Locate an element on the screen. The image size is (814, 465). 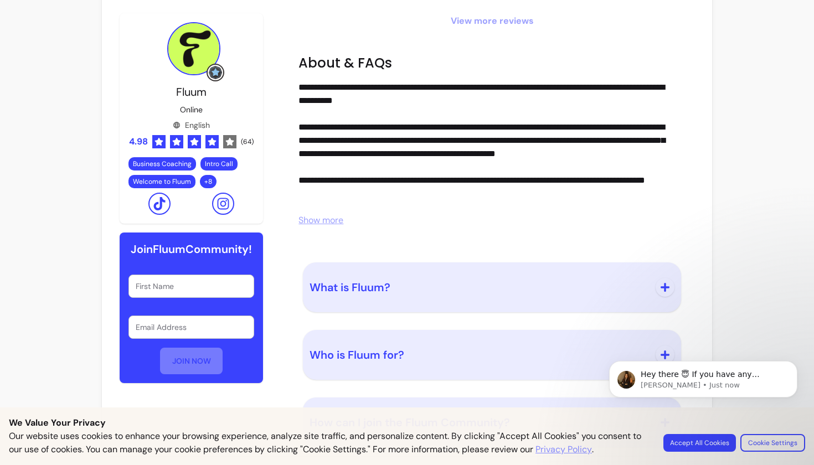
a: Privacy Policy is located at coordinates (564, 450).